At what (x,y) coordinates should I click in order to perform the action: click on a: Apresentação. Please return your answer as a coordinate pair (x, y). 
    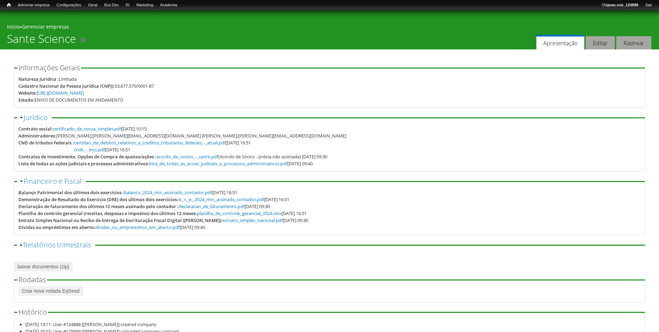
    Looking at the image, I should click on (561, 42).